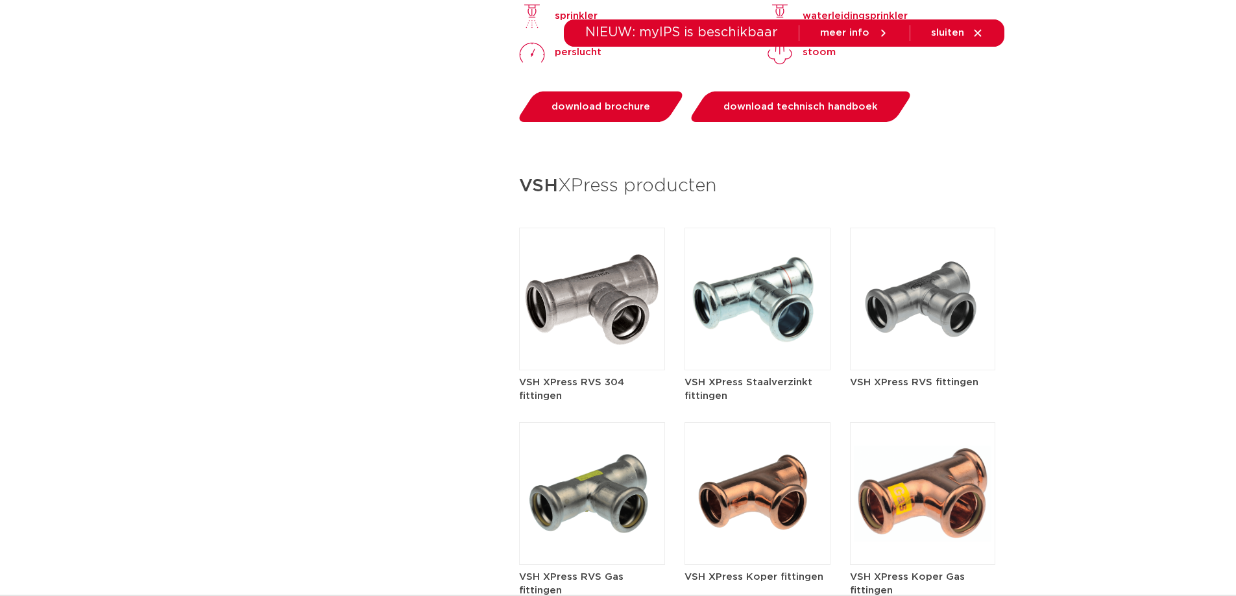 The width and height of the screenshot is (1236, 596). What do you see at coordinates (681, 32) in the screenshot?
I see `span: NIEUW: myIPS is beschikbaar` at bounding box center [681, 32].